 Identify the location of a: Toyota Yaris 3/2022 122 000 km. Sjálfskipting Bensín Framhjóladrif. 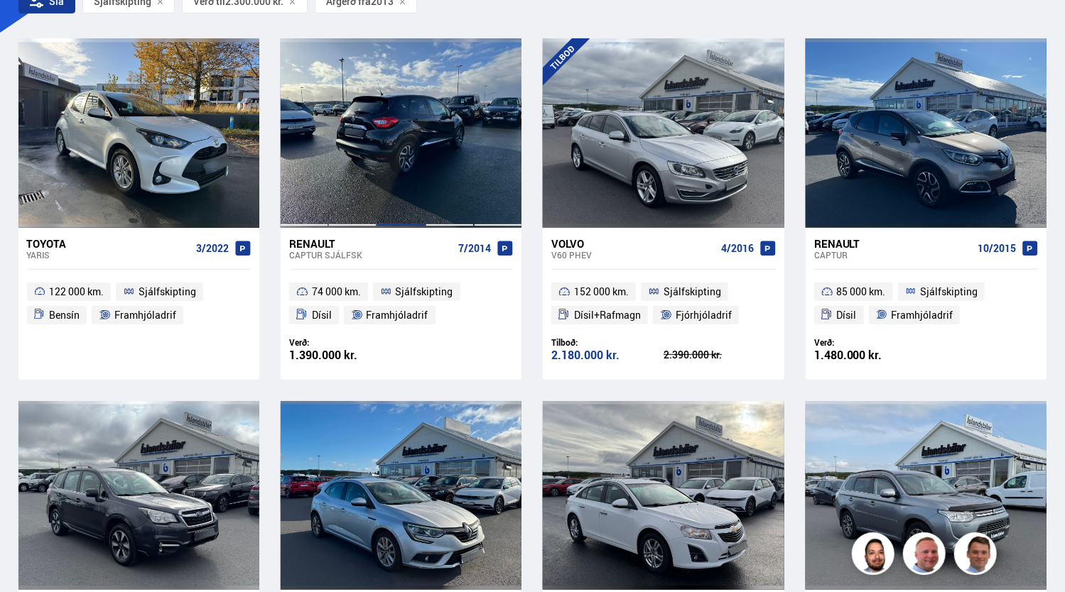
(139, 304).